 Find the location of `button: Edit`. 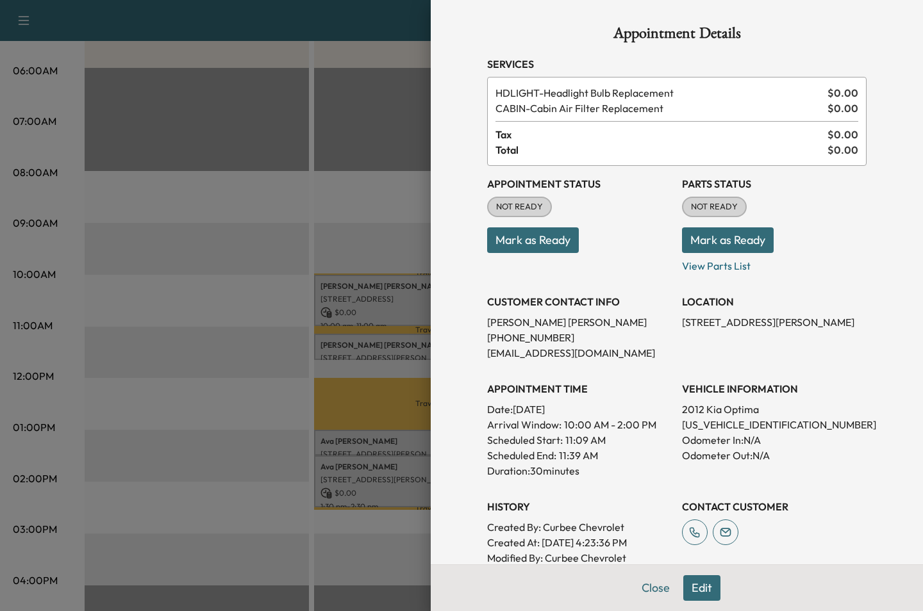

button: Edit is located at coordinates (701, 588).